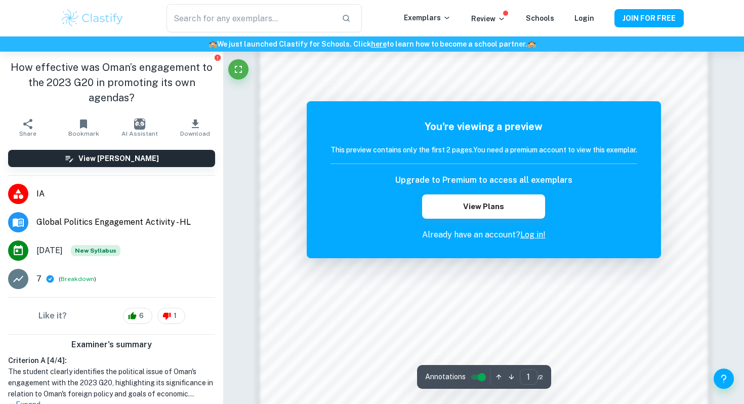 The width and height of the screenshot is (744, 404). Describe the element at coordinates (238, 69) in the screenshot. I see `button: Fullscreen` at that location.